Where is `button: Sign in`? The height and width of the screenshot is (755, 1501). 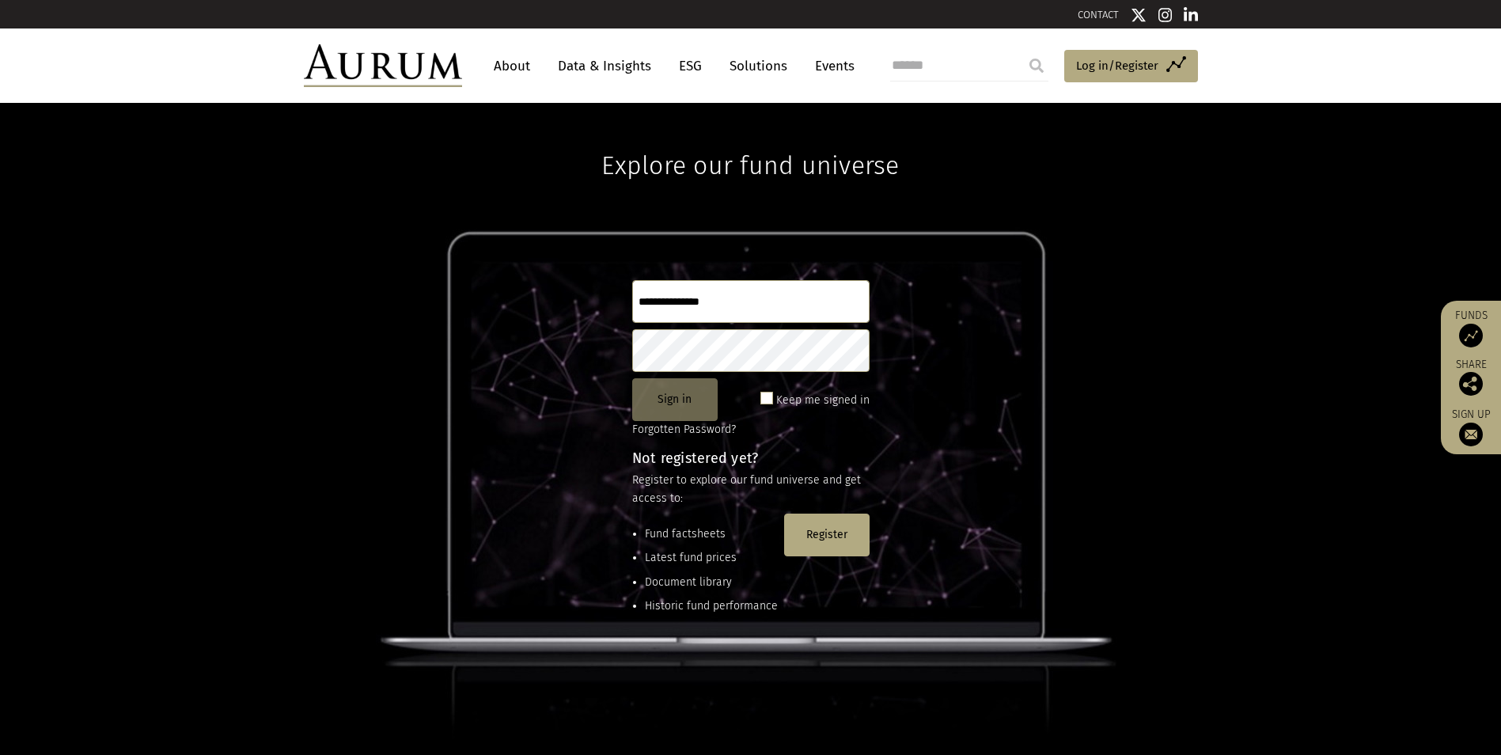 button: Sign in is located at coordinates (675, 400).